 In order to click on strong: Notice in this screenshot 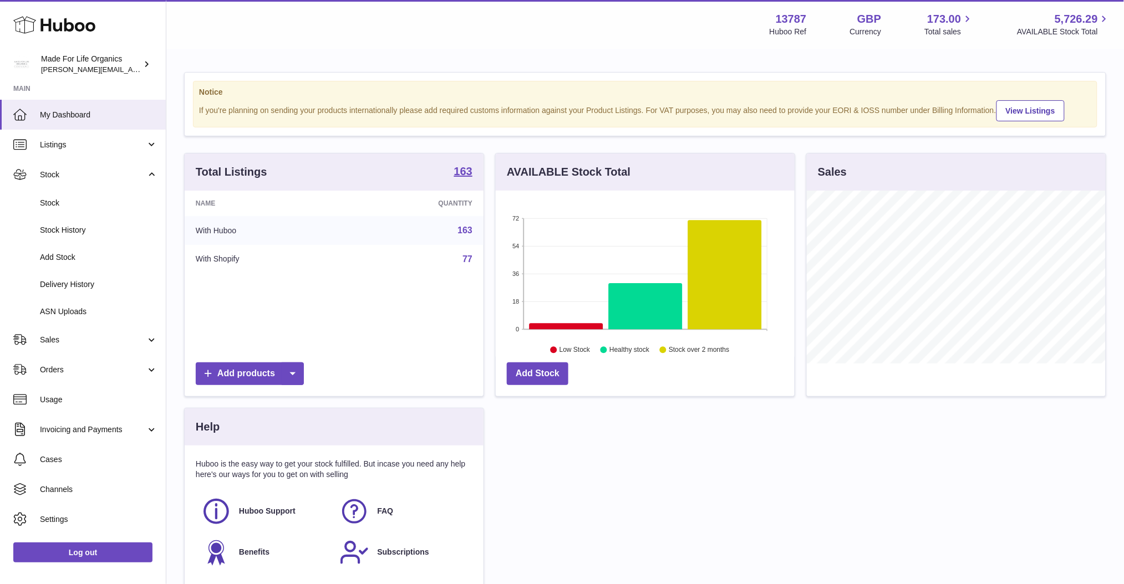, I will do `click(645, 92)`.